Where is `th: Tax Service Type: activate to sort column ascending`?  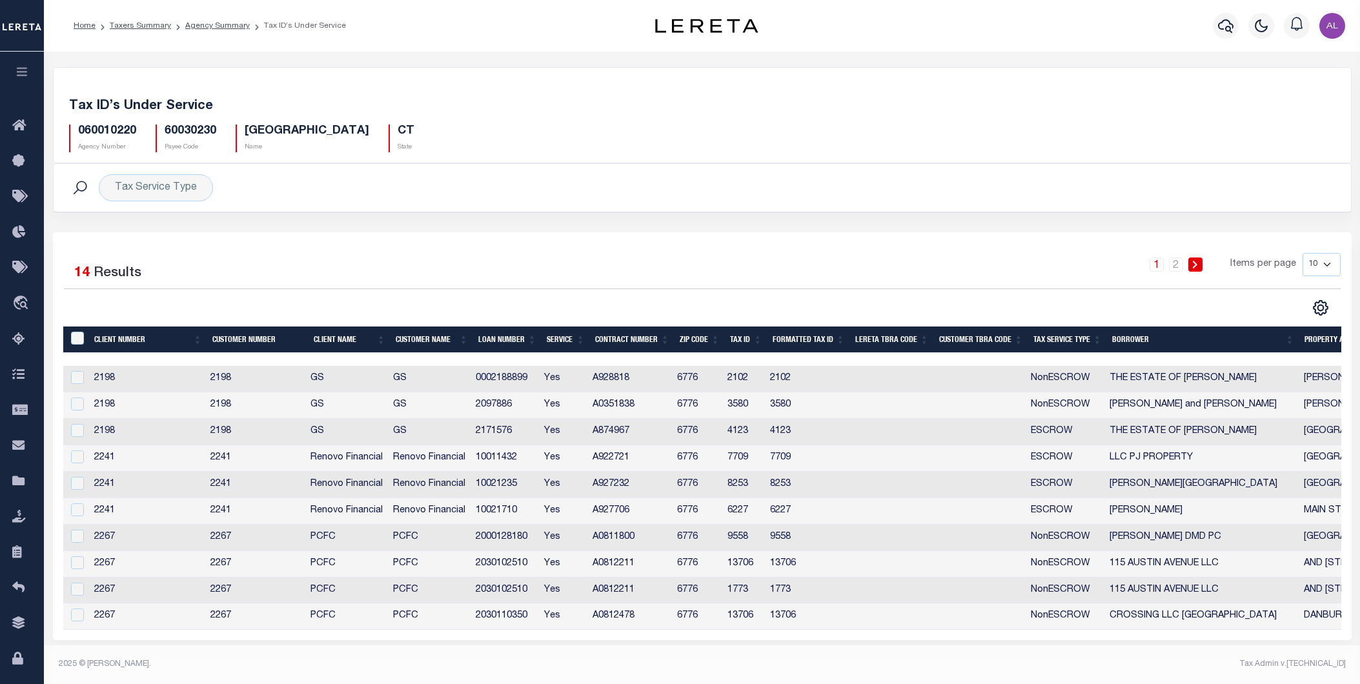 th: Tax Service Type: activate to sort column ascending is located at coordinates (1068, 339).